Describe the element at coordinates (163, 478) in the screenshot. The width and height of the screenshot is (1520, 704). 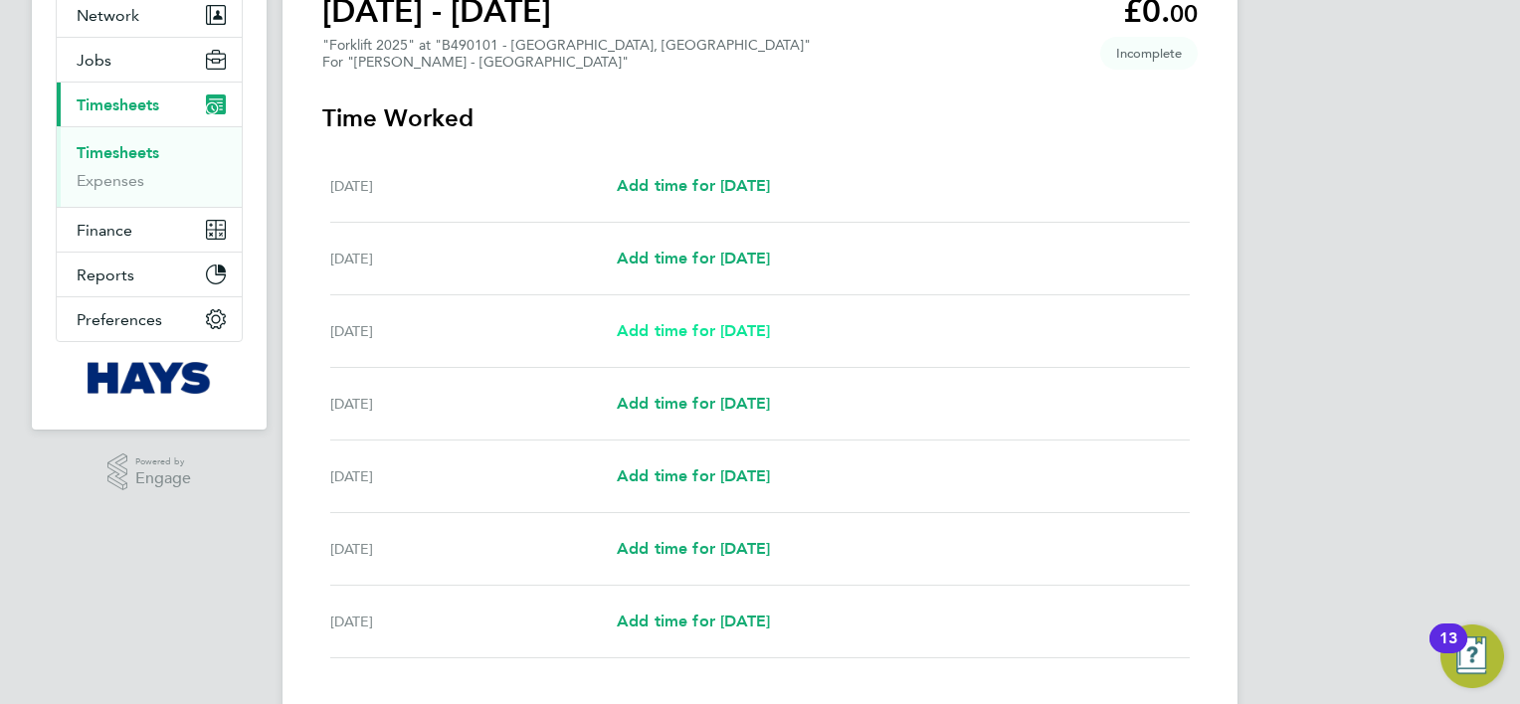
I see `span: Engage` at that location.